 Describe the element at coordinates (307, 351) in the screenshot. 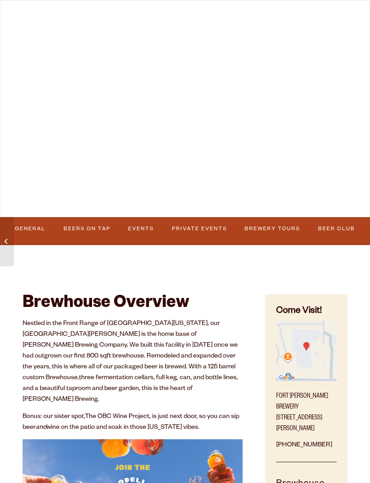

I see `img: Small thumbnail of location on map` at that location.